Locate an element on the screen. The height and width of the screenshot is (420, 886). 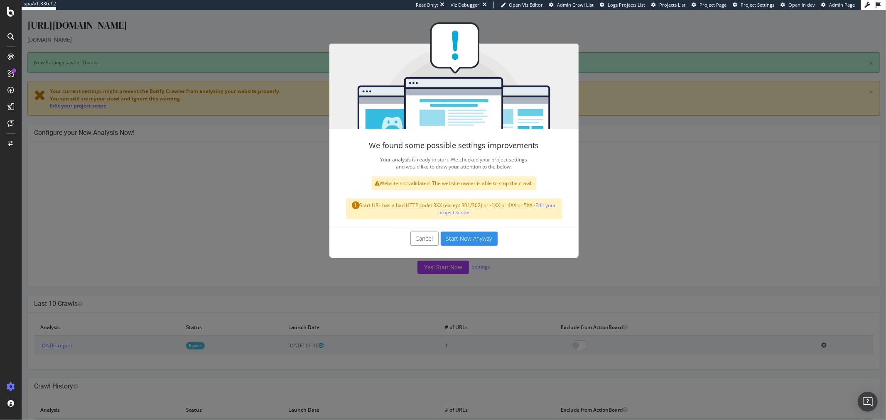
p: Your analysis is ready to start. We checked your project settings and would like to draw your att... is located at coordinates (432, 153).